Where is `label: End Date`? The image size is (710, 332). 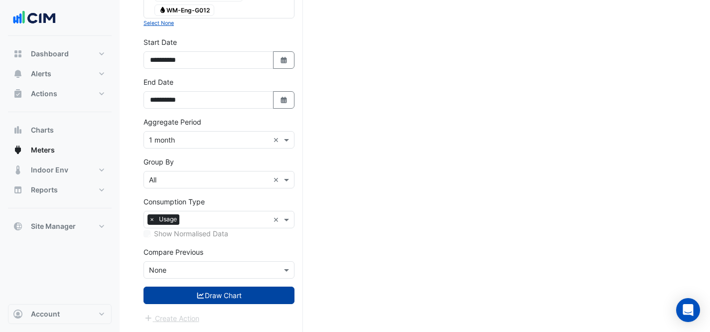 label: End Date is located at coordinates (158, 82).